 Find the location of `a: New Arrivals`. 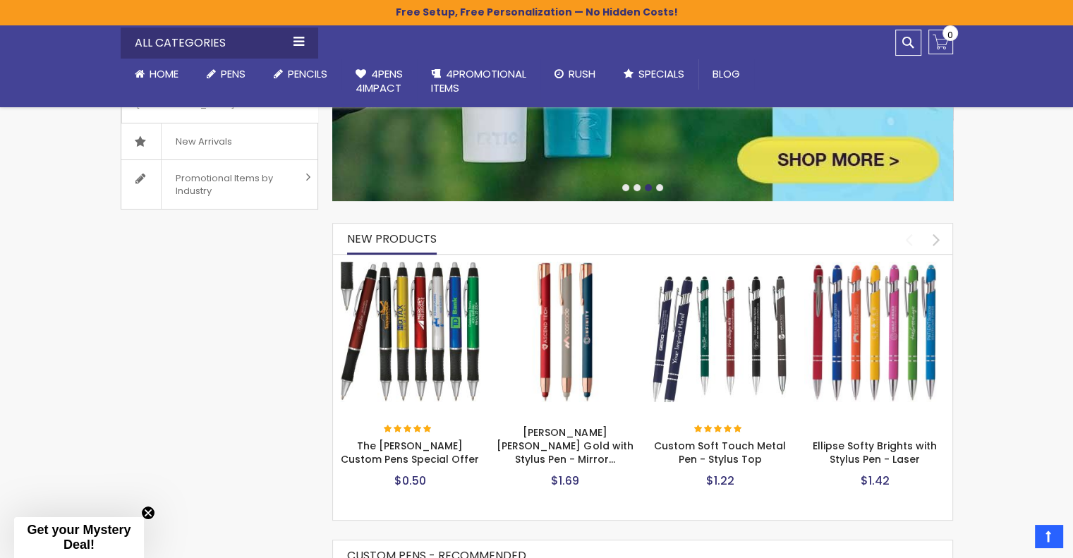

a: New Arrivals is located at coordinates (219, 142).